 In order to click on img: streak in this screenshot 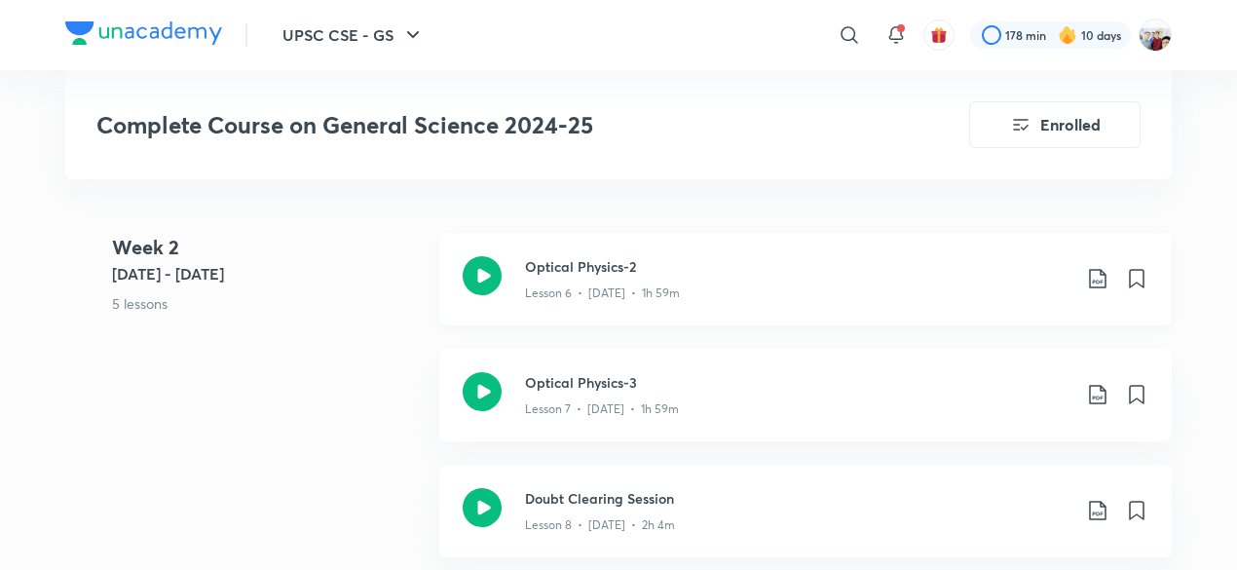, I will do `click(1067, 35)`.